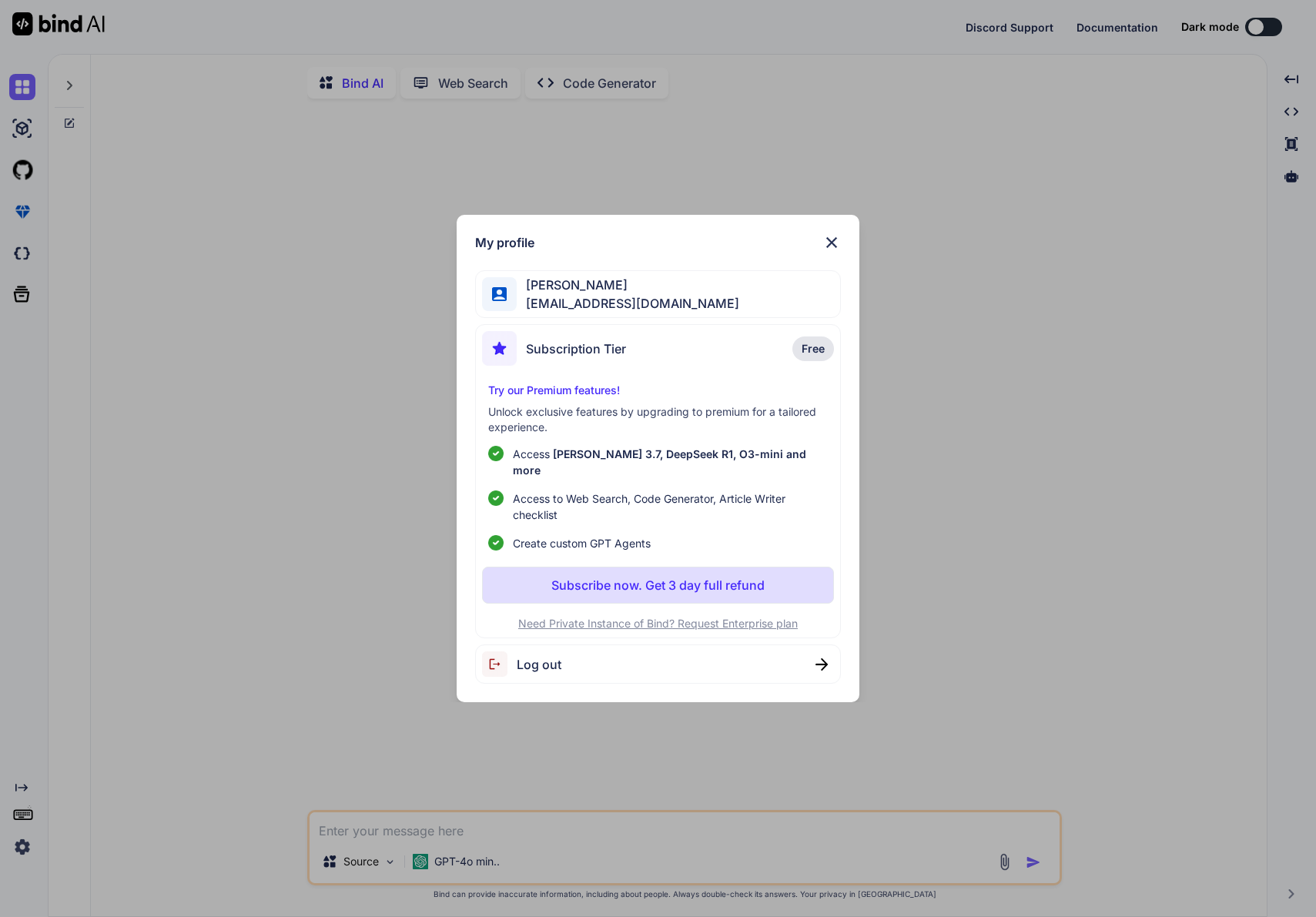  I want to click on span: Create custom GPT Agents, so click(581, 543).